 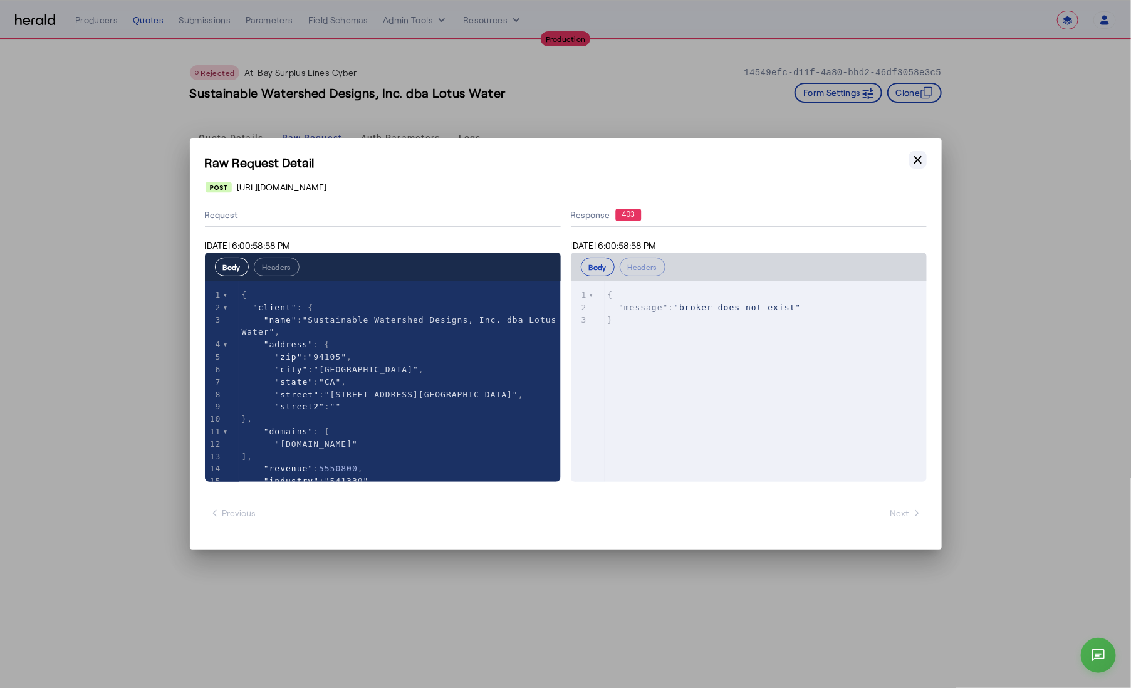 What do you see at coordinates (214, 457) in the screenshot?
I see `div: 13` at bounding box center [214, 457].